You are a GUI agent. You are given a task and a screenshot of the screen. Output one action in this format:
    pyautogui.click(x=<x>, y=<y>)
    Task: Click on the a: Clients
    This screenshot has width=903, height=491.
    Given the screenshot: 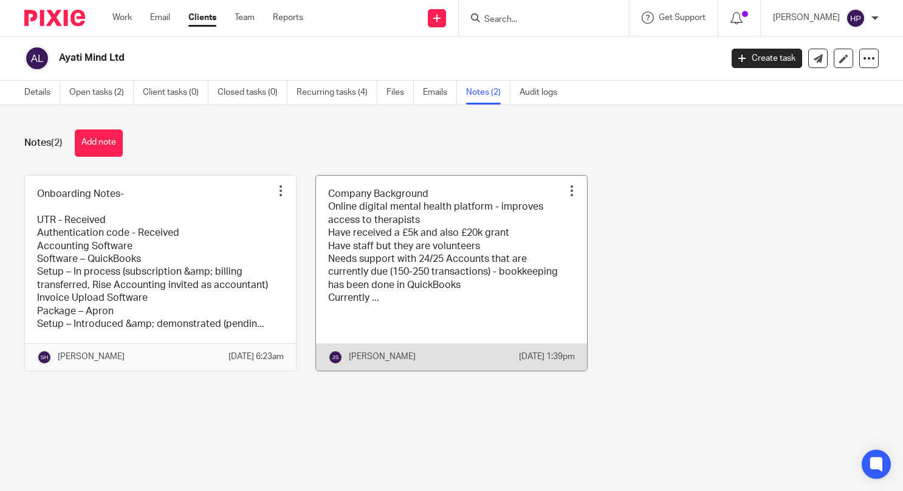 What is the action you would take?
    pyautogui.click(x=202, y=18)
    